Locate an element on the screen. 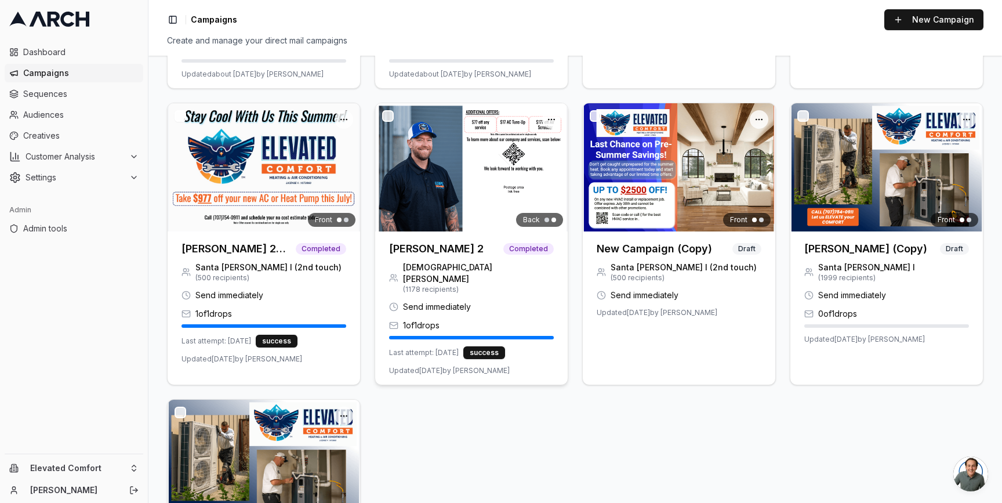 This screenshot has width=1002, height=503. a: Open chat is located at coordinates (971, 474).